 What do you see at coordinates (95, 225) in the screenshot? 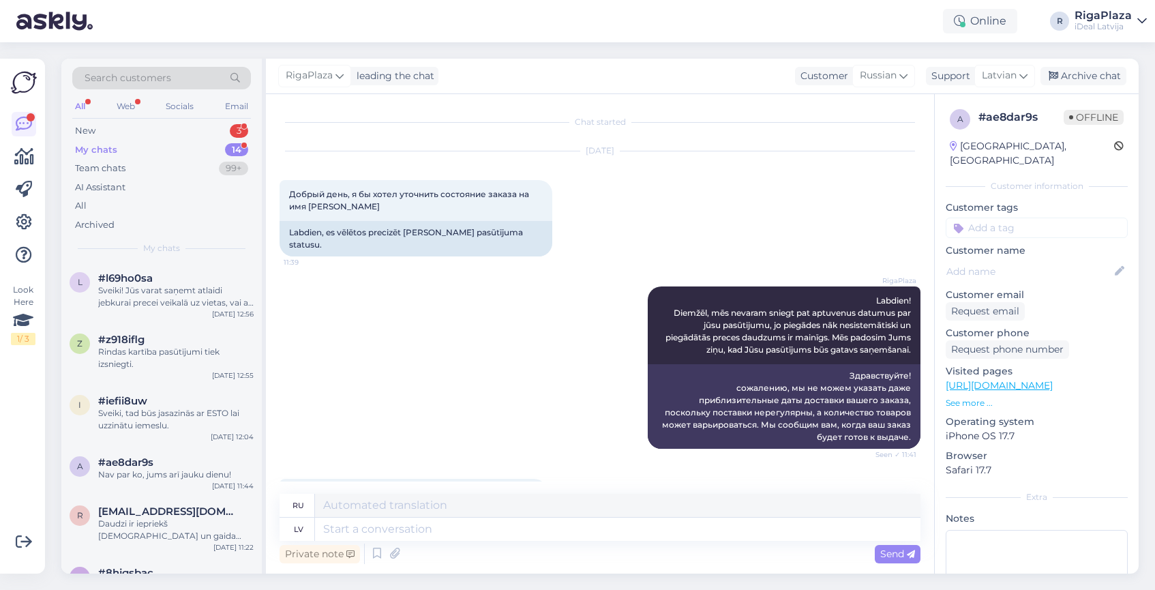
I see `div: Archived` at bounding box center [95, 225].